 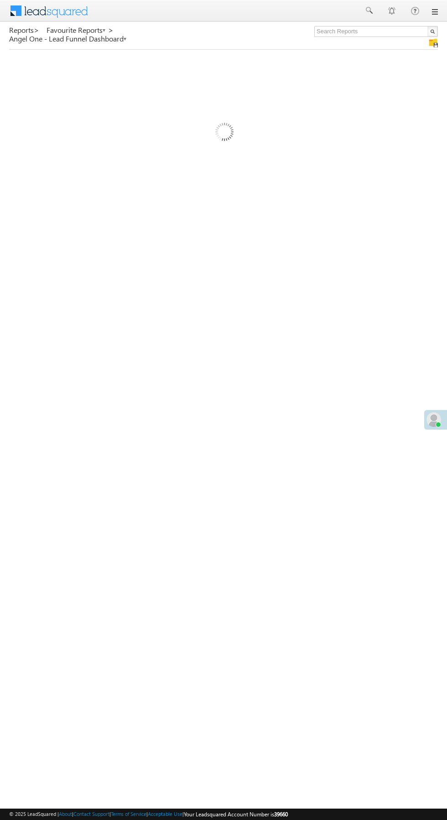 I want to click on span: © 2025 LeadSquared | | | | |, so click(x=148, y=815).